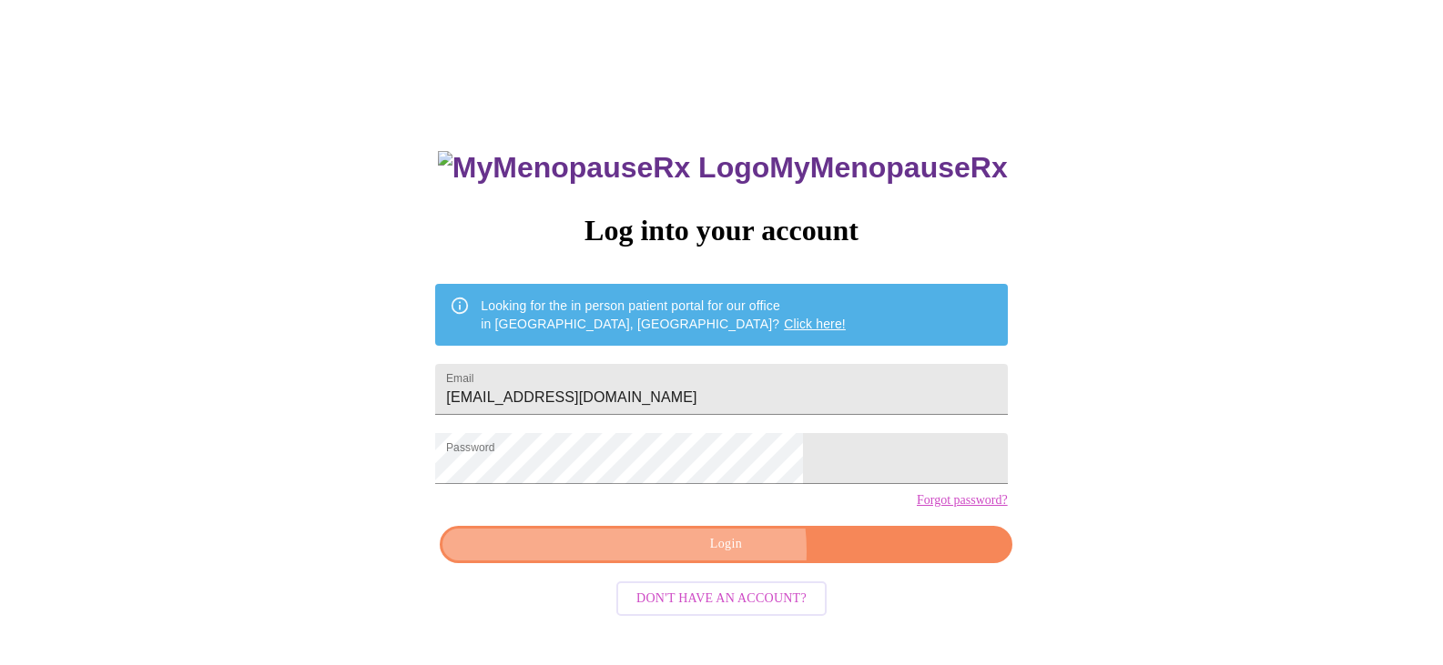 This screenshot has height=665, width=1443. I want to click on h3: Log into your account, so click(721, 230).